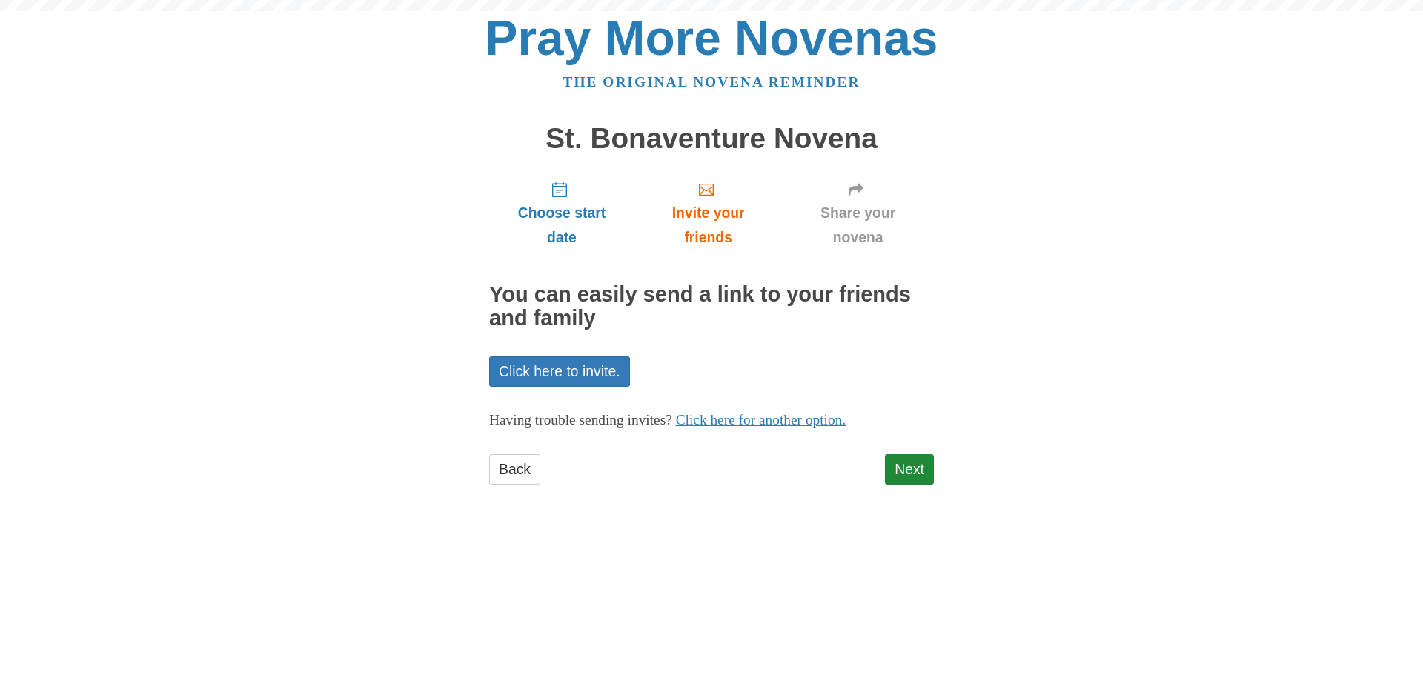  Describe the element at coordinates (857, 213) in the screenshot. I see `a: Share your novena` at that location.